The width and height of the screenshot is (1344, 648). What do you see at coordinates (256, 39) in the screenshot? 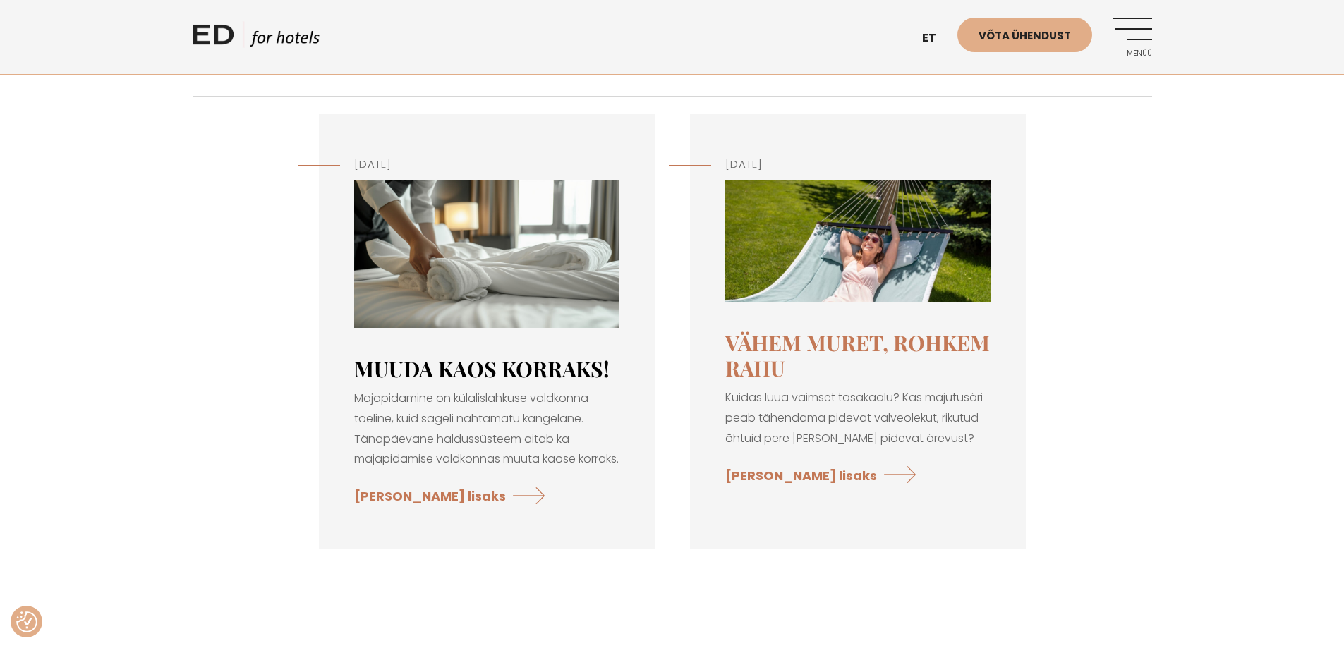
I see `a: ED HOTELS` at bounding box center [256, 39].